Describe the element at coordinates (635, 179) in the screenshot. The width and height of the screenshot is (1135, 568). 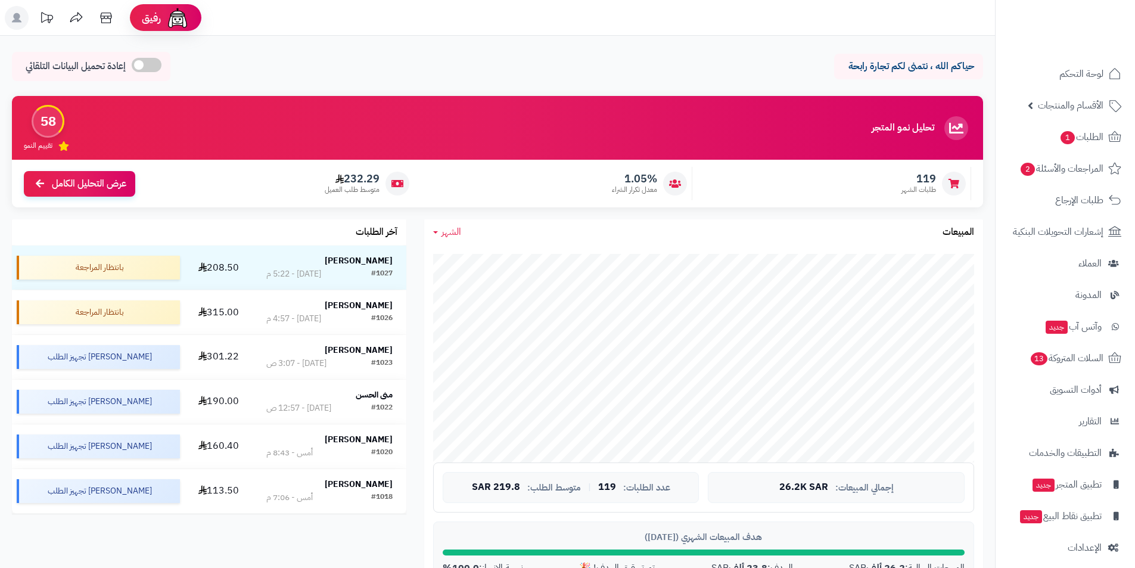
I see `span: 1.05%` at that location.